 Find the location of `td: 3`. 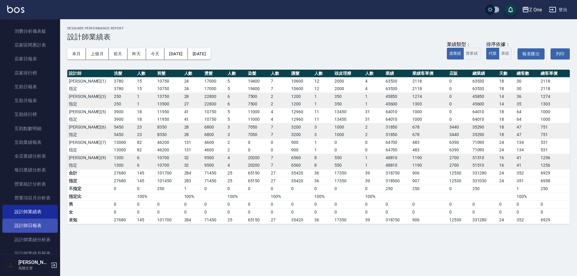

td: 3 is located at coordinates (236, 127).